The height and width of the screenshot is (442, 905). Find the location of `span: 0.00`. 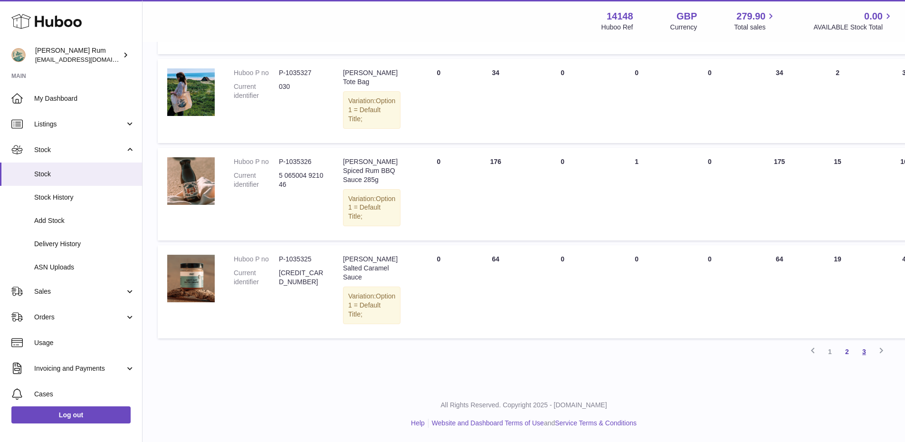

span: 0.00 is located at coordinates (873, 16).